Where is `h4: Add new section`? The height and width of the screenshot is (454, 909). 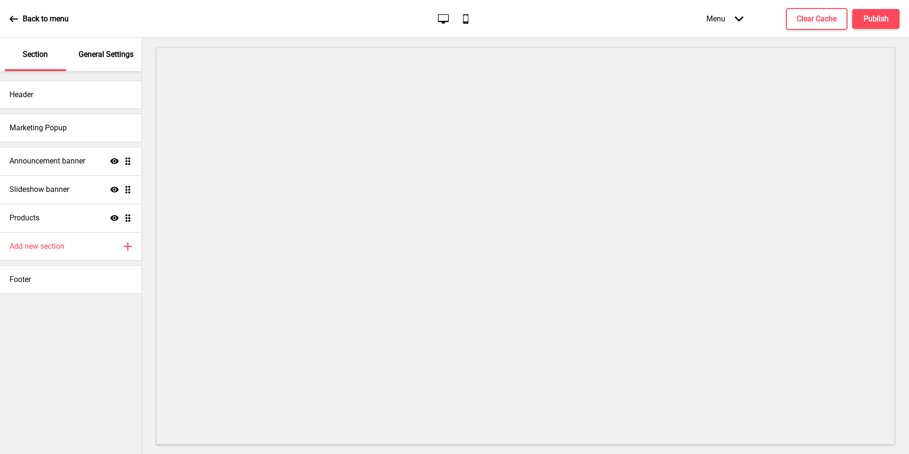
h4: Add new section is located at coordinates (37, 246).